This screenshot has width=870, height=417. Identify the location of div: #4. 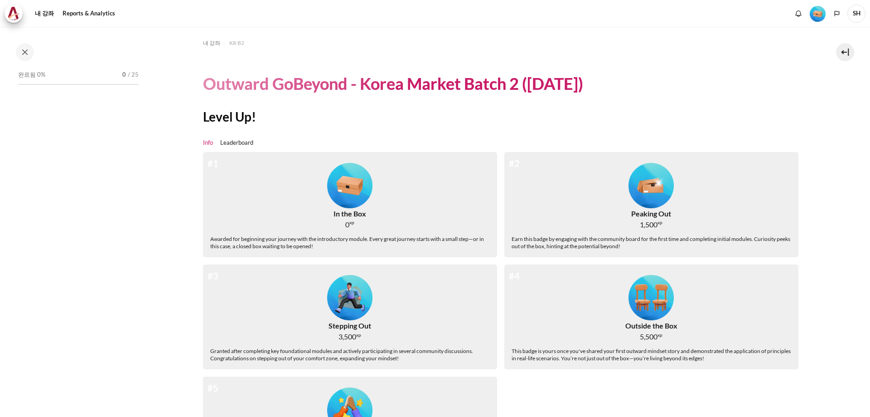
(514, 276).